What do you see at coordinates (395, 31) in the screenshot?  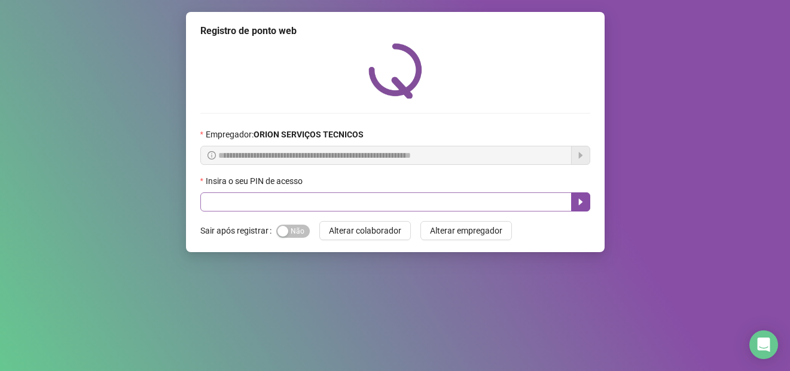 I see `div: Registro de ponto web` at bounding box center [395, 31].